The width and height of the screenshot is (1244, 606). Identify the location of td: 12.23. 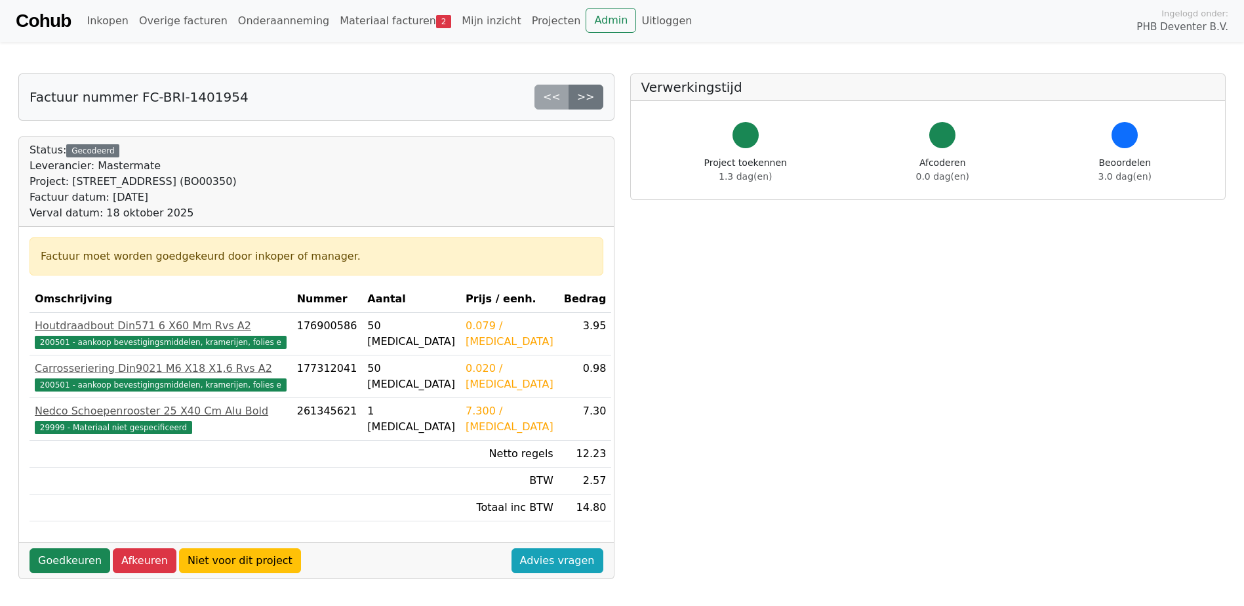
(585, 454).